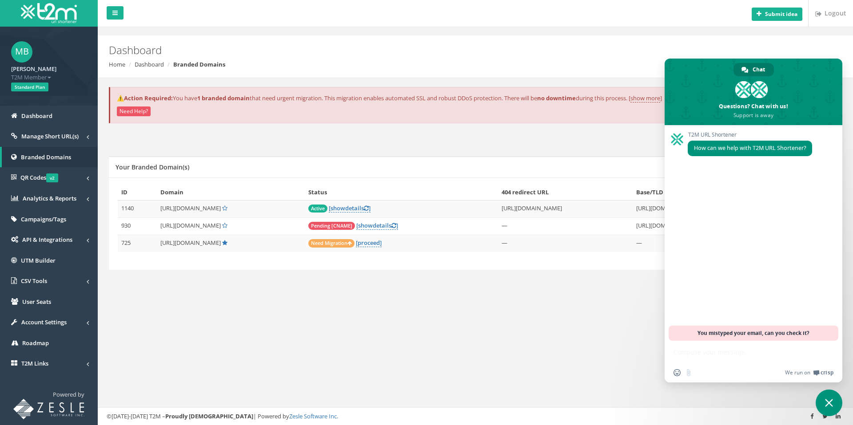 This screenshot has width=853, height=425. What do you see at coordinates (797, 373) in the screenshot?
I see `span: We run on` at bounding box center [797, 373].